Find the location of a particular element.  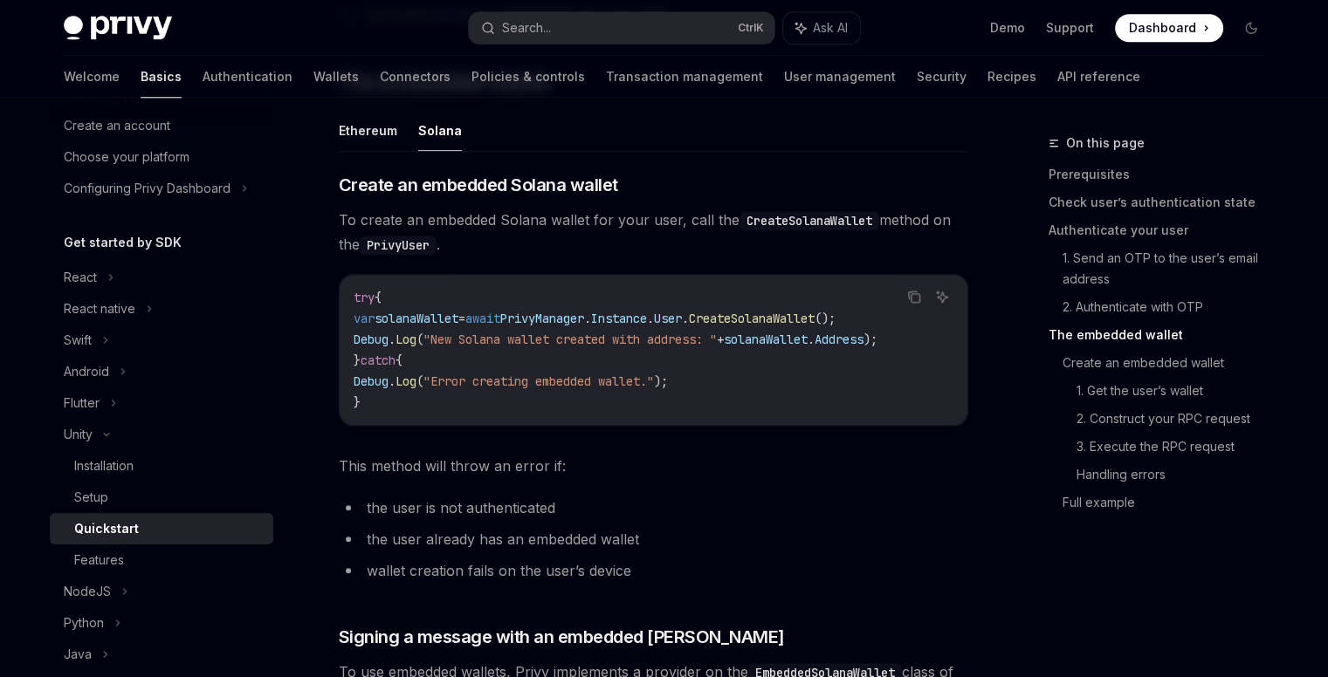

span: Instance is located at coordinates (619, 319).